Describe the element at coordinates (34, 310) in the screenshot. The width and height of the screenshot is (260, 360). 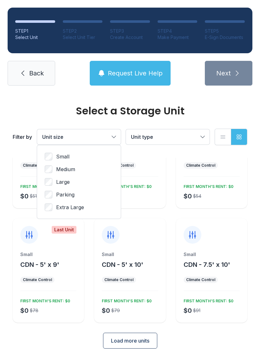
I see `div: $78` at that location.